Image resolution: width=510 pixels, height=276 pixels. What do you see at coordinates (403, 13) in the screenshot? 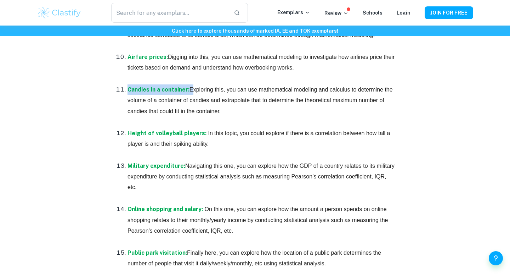
I see `a: Login` at bounding box center [403, 13].